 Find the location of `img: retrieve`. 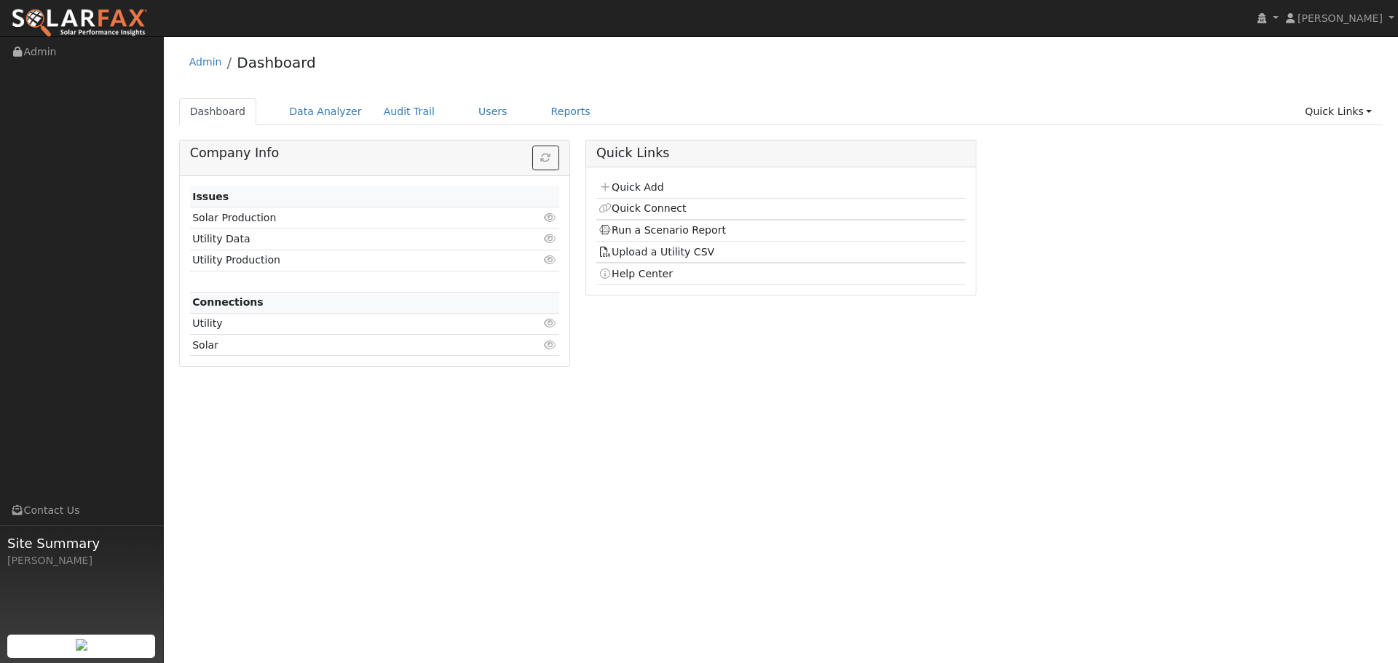

img: retrieve is located at coordinates (82, 645).